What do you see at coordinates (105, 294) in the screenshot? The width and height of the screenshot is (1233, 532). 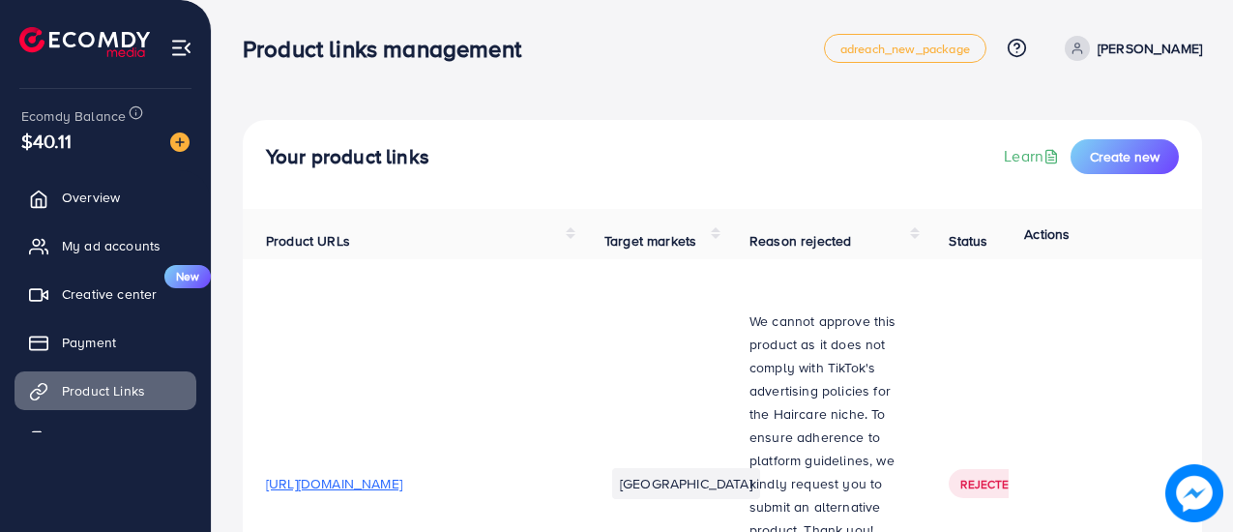 I see `a: Creative centerNew` at bounding box center [105, 294].